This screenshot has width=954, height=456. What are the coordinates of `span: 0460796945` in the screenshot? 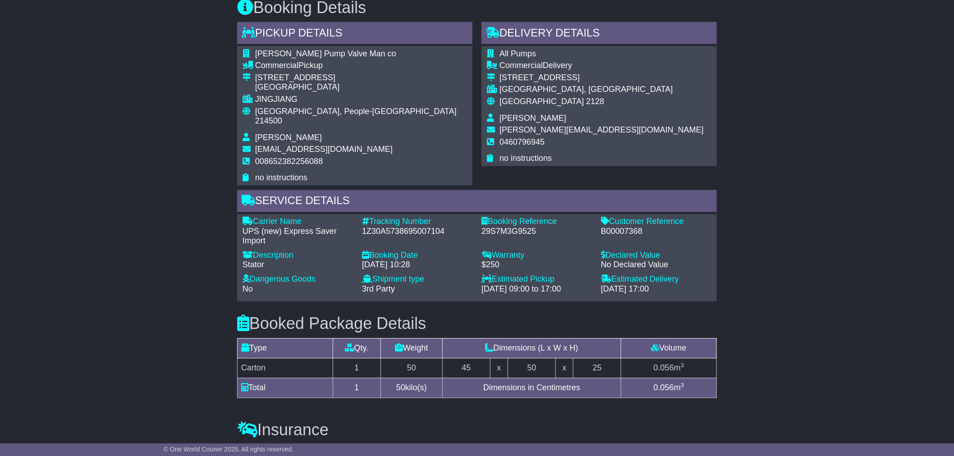 It's located at (522, 142).